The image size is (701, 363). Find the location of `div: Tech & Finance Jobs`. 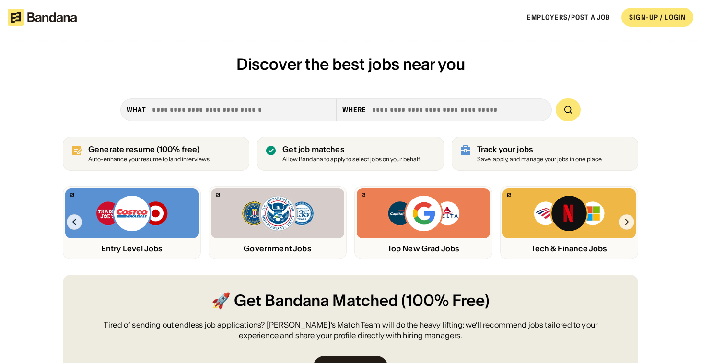

div: Tech & Finance Jobs is located at coordinates (569, 248).